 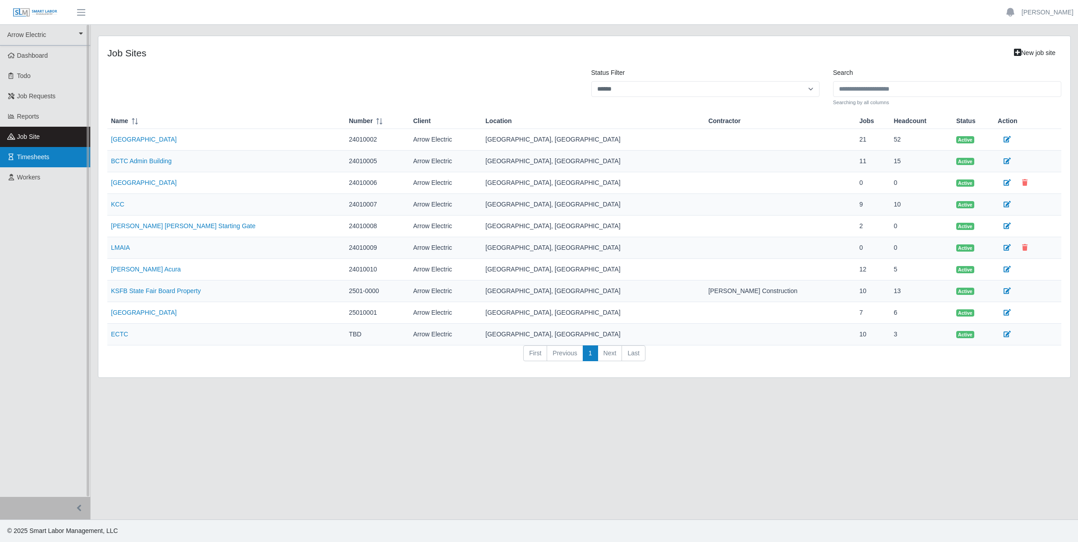 I want to click on td: 24010009, so click(x=377, y=248).